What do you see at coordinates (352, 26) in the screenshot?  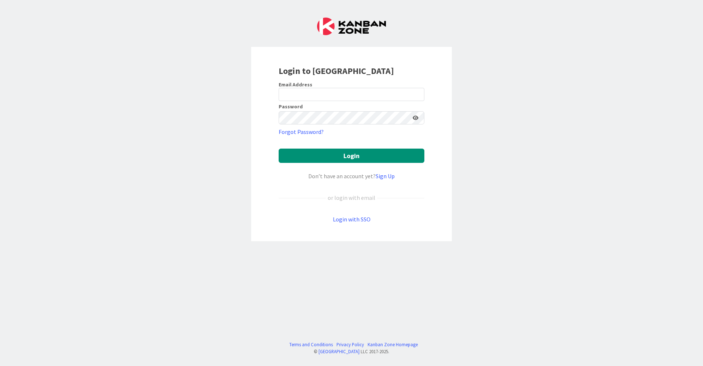 I see `img: Kanban Zone` at bounding box center [352, 26].